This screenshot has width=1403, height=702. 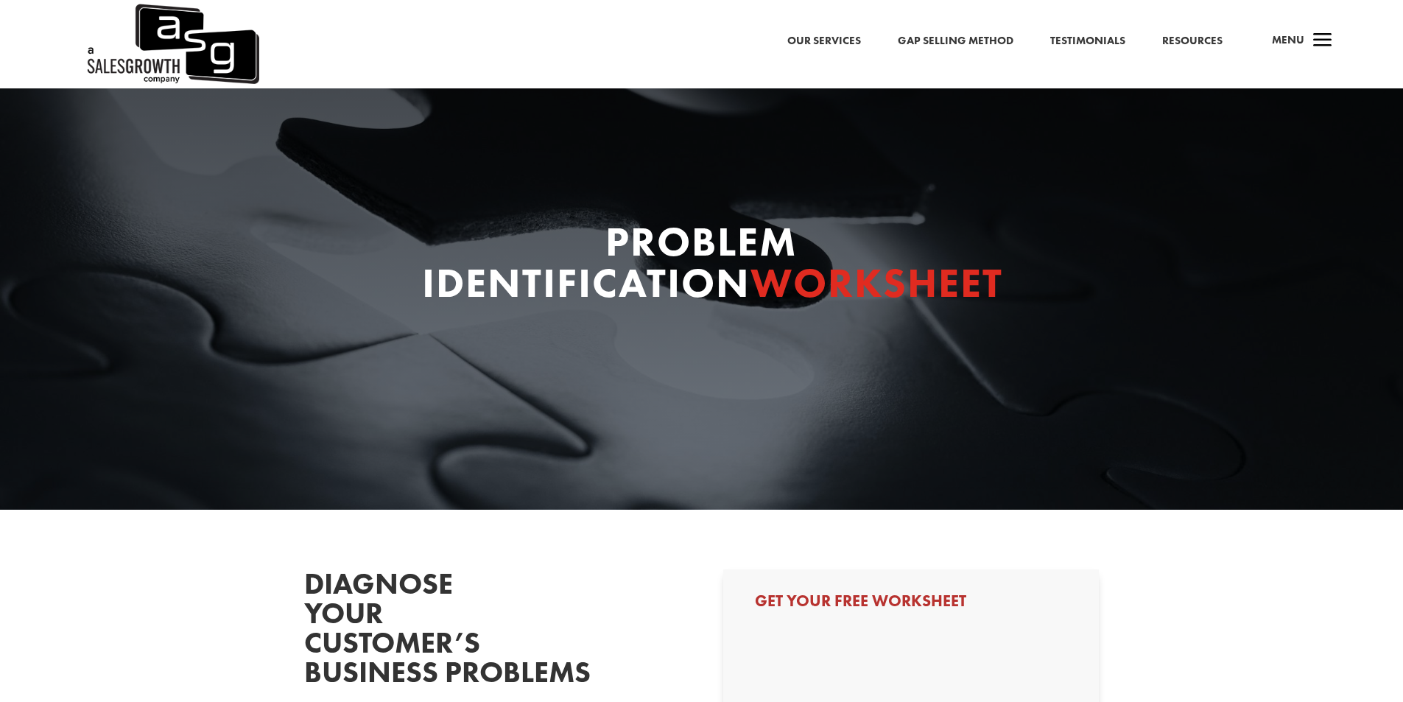 What do you see at coordinates (911, 604) in the screenshot?
I see `h3: Get Your Free Worksheet` at bounding box center [911, 604].